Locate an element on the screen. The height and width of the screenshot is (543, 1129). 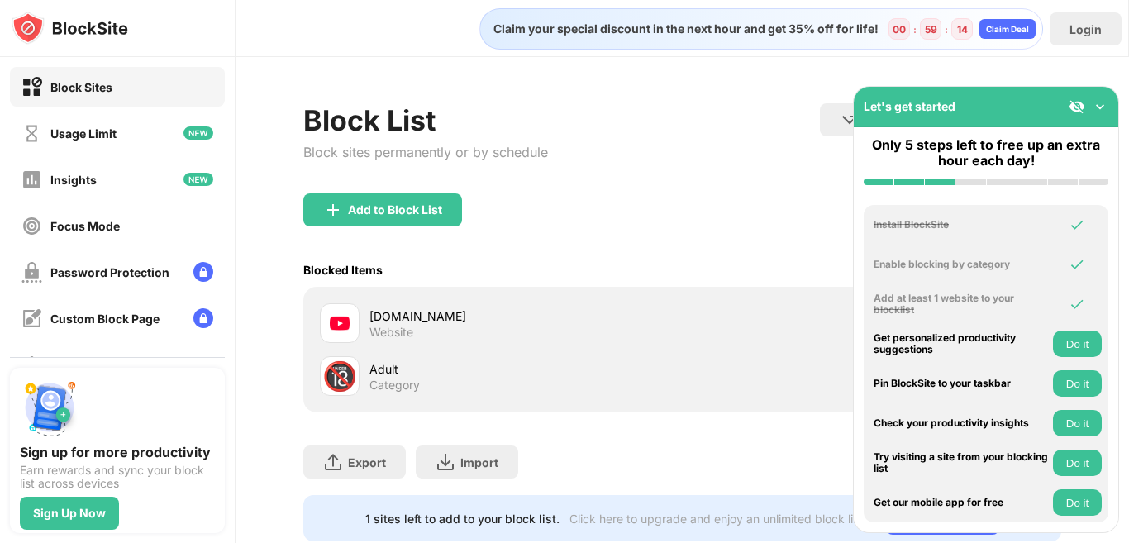
div: Adult is located at coordinates (526, 369).